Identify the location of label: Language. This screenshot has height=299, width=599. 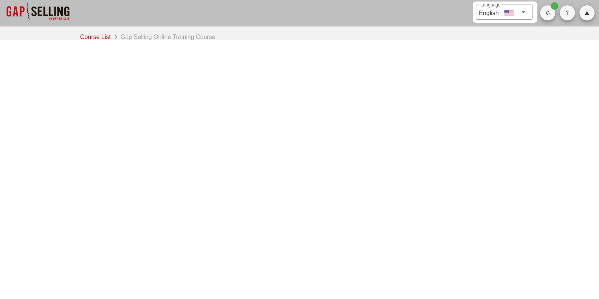
(490, 5).